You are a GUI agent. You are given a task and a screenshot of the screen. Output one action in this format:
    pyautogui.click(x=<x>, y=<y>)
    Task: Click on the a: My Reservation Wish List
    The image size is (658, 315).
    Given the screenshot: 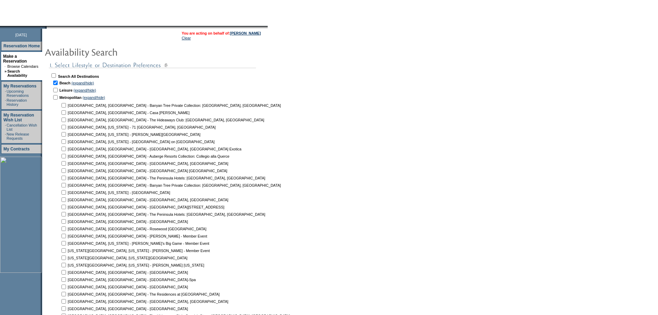 What is the action you would take?
    pyautogui.click(x=19, y=118)
    